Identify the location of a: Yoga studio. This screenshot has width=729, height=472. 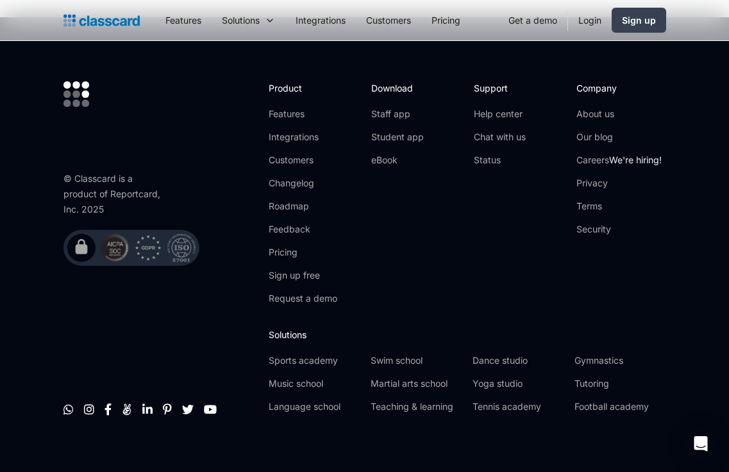
(518, 384).